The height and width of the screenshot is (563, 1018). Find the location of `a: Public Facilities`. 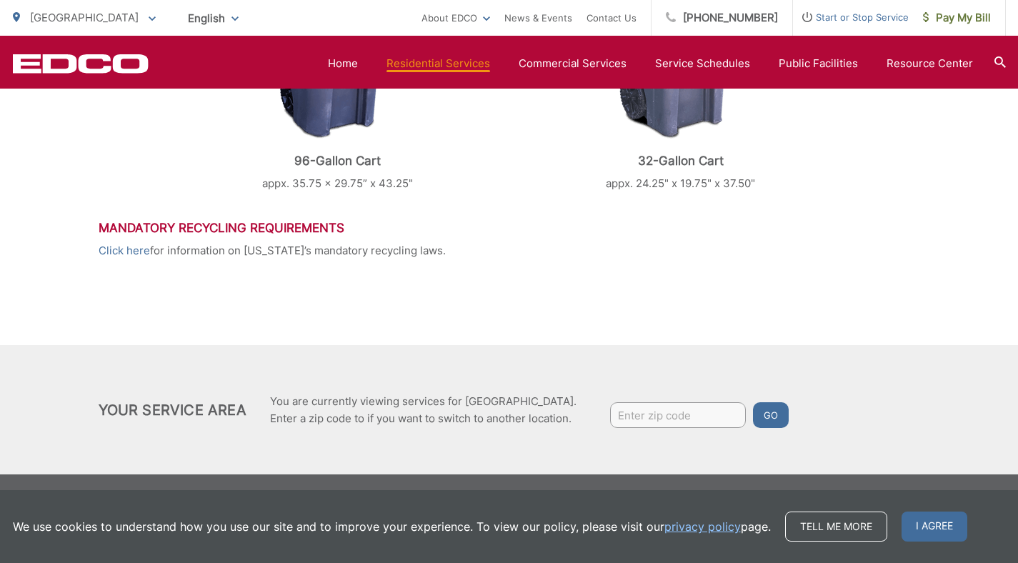

a: Public Facilities is located at coordinates (818, 64).